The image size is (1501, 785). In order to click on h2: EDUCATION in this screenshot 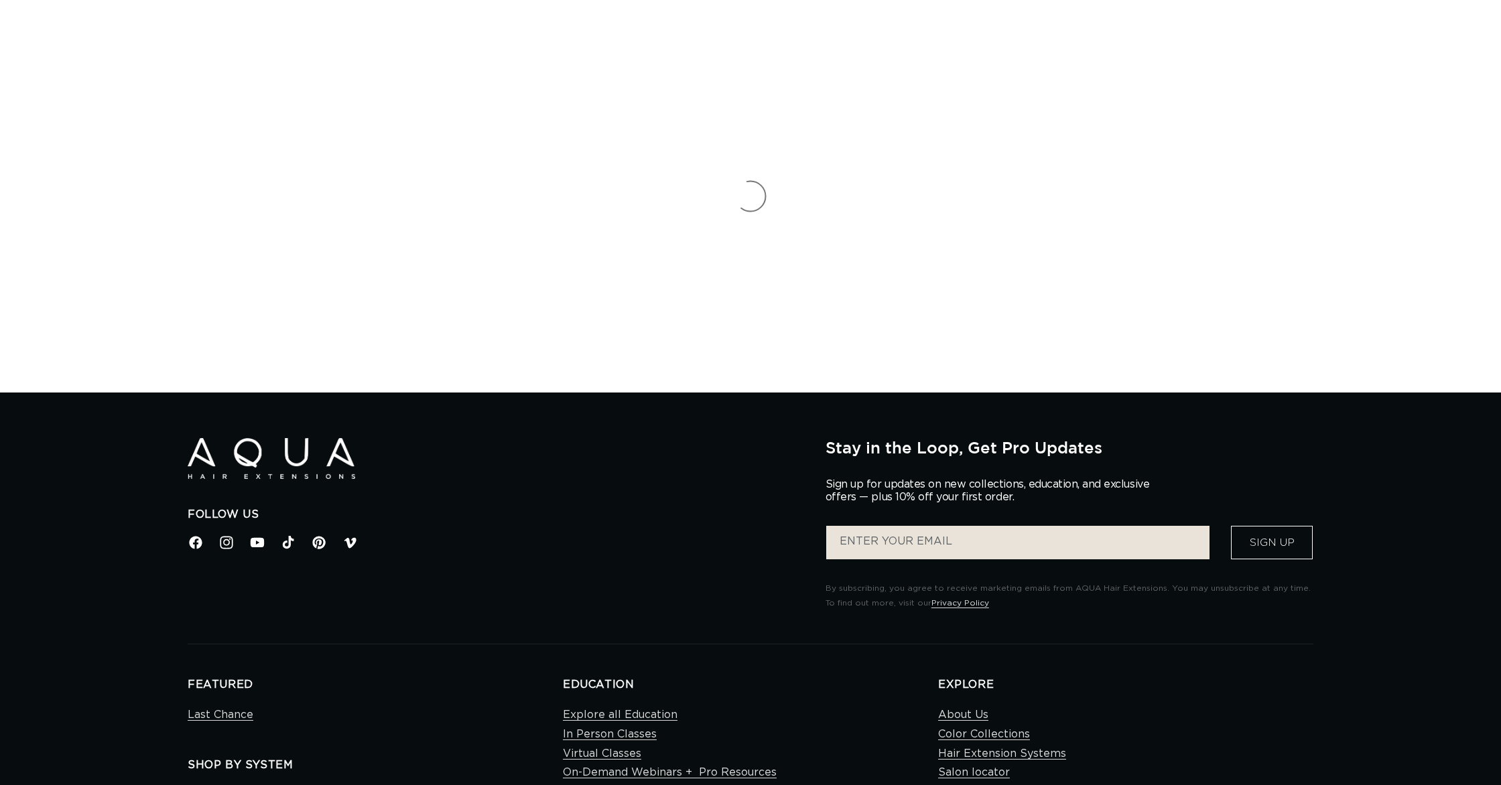, I will do `click(751, 685)`.